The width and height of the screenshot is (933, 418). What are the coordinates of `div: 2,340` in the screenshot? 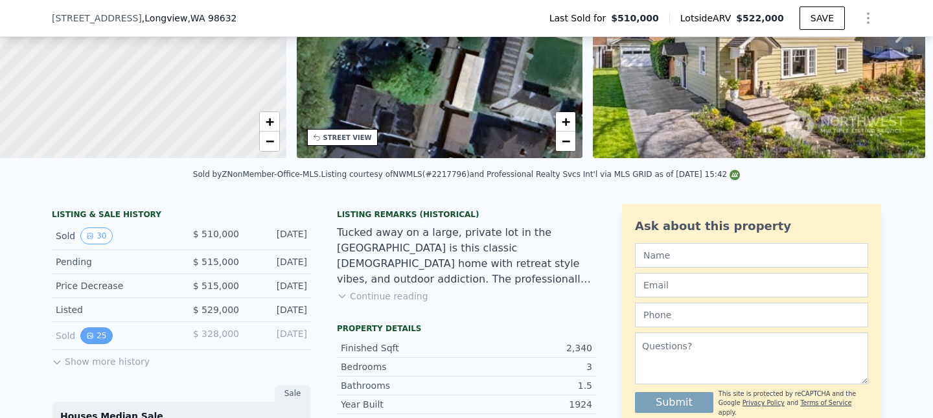 It's located at (529, 348).